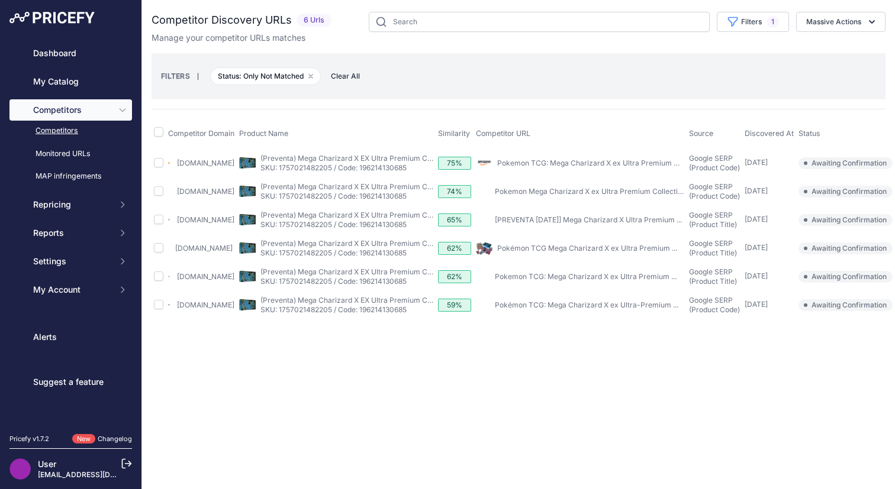 This screenshot has width=895, height=489. I want to click on a: User, so click(47, 464).